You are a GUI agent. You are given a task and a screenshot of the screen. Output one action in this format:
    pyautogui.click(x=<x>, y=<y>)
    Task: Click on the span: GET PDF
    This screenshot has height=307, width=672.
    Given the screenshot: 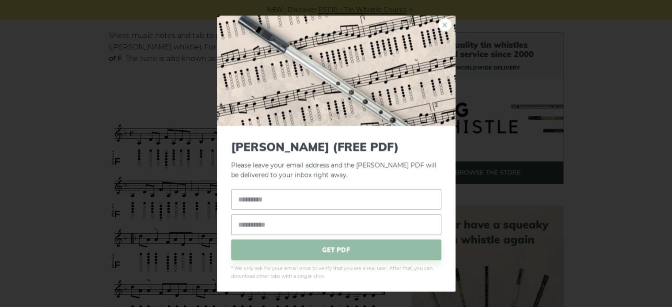 What is the action you would take?
    pyautogui.click(x=336, y=250)
    